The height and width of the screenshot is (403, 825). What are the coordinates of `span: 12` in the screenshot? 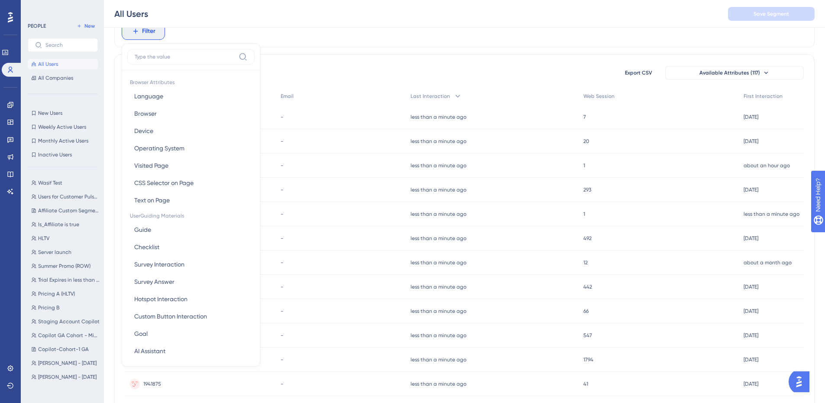 It's located at (586, 263).